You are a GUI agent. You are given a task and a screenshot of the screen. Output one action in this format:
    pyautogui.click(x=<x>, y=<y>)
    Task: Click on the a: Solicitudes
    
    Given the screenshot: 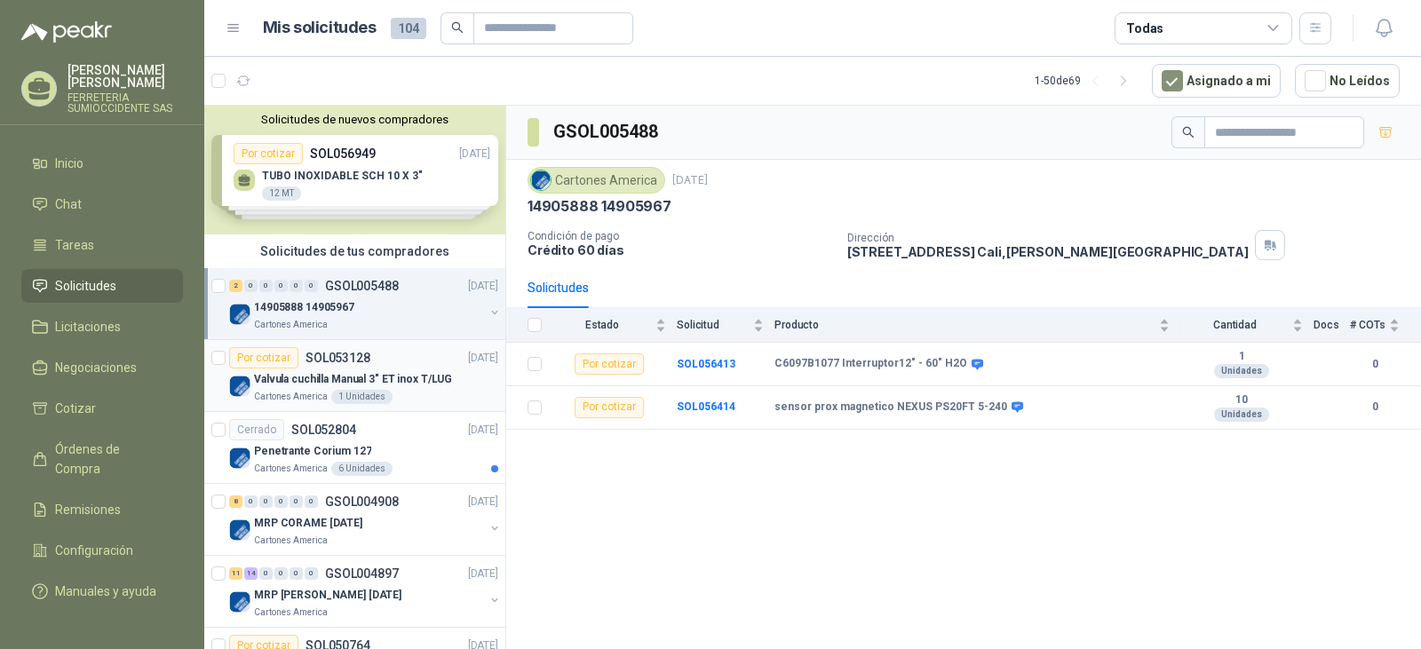 What is the action you would take?
    pyautogui.click(x=102, y=286)
    